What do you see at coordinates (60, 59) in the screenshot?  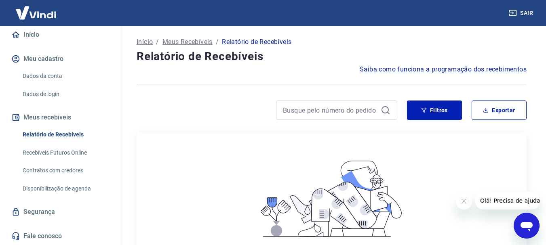 I see `button: Meu cadastro` at bounding box center [60, 59].